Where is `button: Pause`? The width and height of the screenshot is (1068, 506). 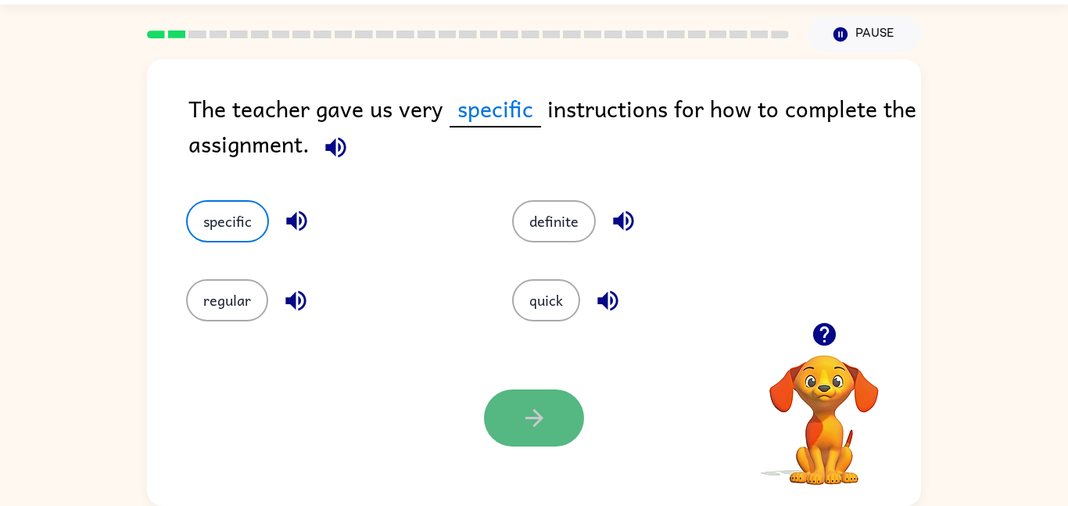 button: Pause is located at coordinates (864, 34).